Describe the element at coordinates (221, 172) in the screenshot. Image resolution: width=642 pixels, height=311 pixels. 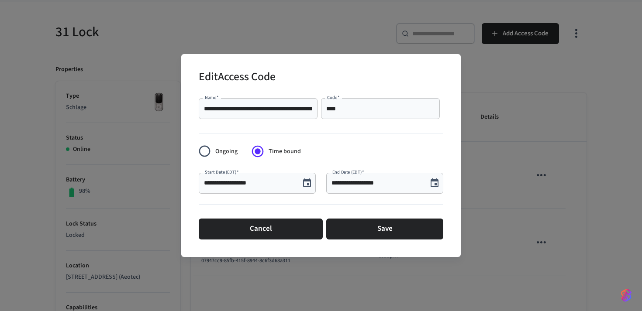
I see `label: Start Date (EDT)` at that location.